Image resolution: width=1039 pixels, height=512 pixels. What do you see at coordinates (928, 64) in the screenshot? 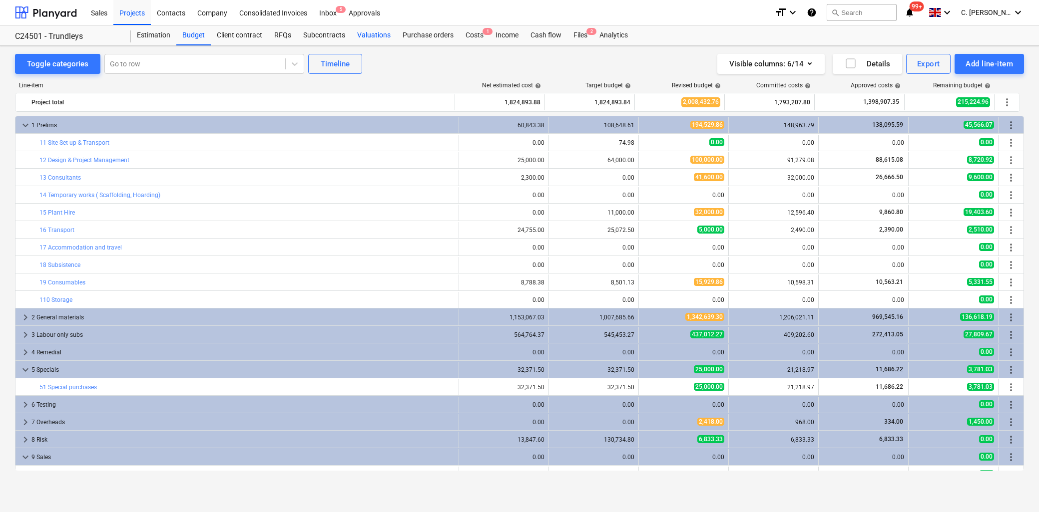
I see `div: Export` at bounding box center [928, 64].